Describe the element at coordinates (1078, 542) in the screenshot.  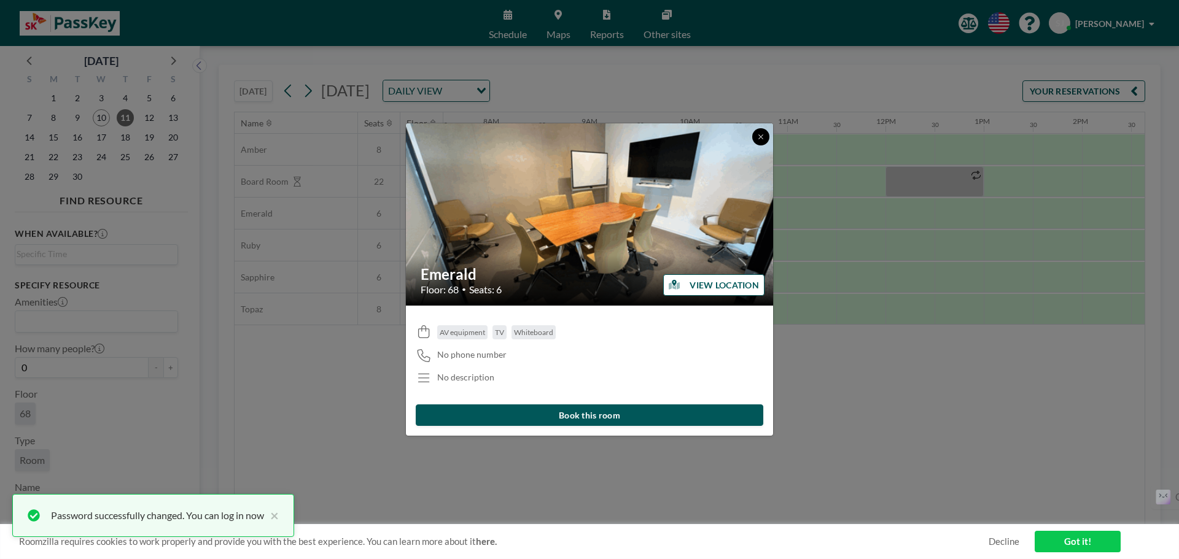
I see `a: Got it!` at that location.